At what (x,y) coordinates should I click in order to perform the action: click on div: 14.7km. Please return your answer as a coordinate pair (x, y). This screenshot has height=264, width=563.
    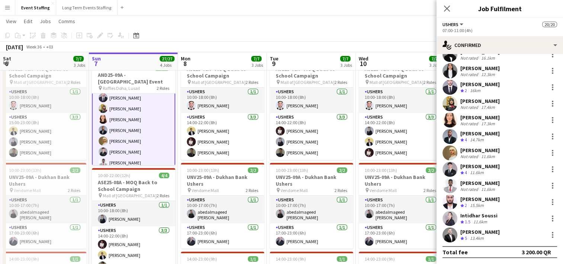
    Looking at the image, I should click on (477, 140).